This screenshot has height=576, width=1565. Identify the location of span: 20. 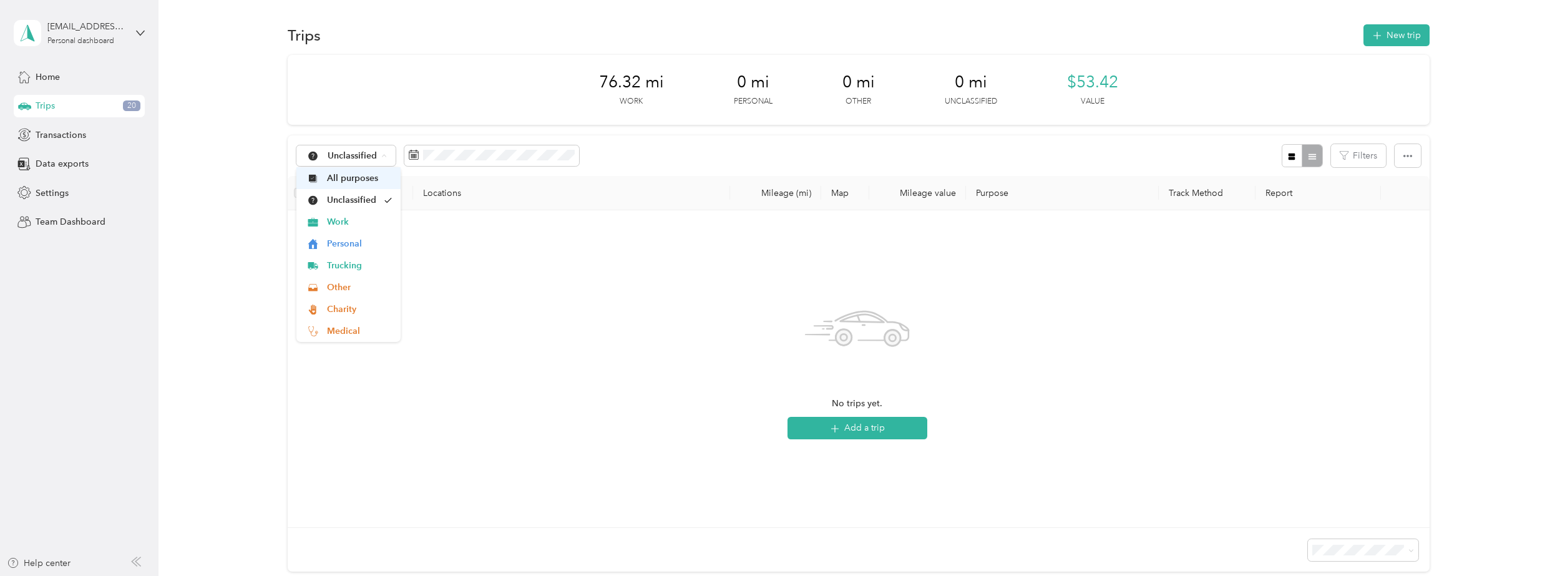
(132, 106).